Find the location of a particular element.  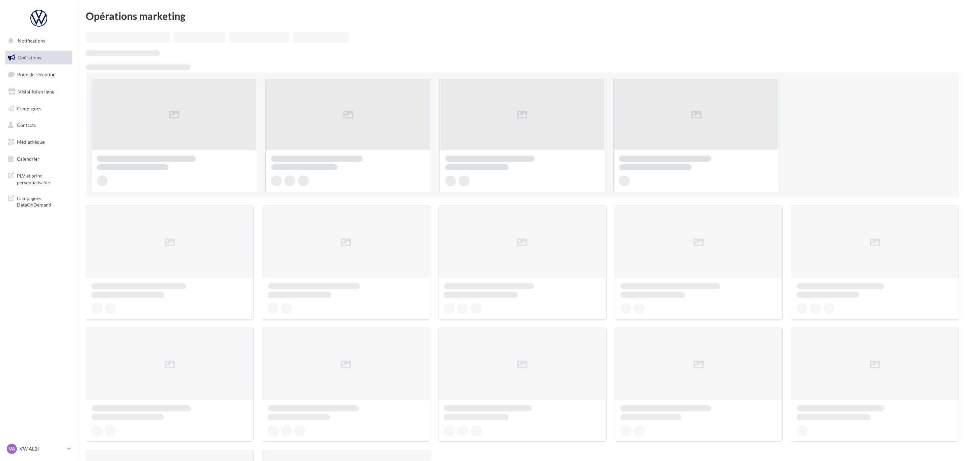

span: Contacts is located at coordinates (26, 125).